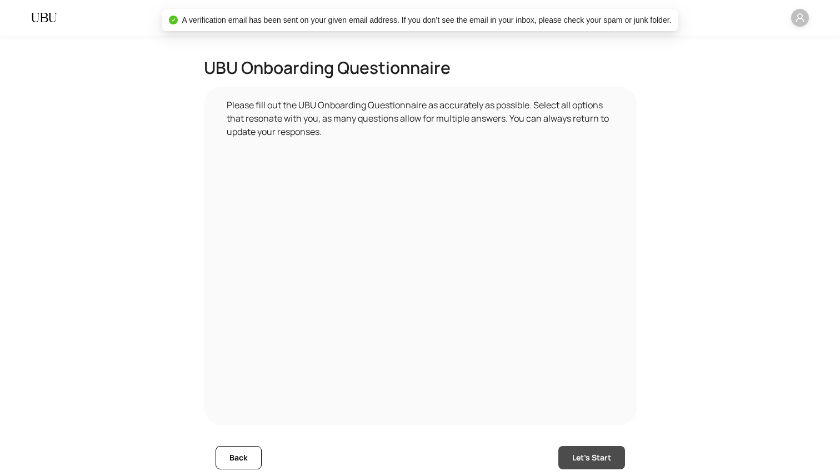 The image size is (840, 476). I want to click on span: user, so click(800, 18).